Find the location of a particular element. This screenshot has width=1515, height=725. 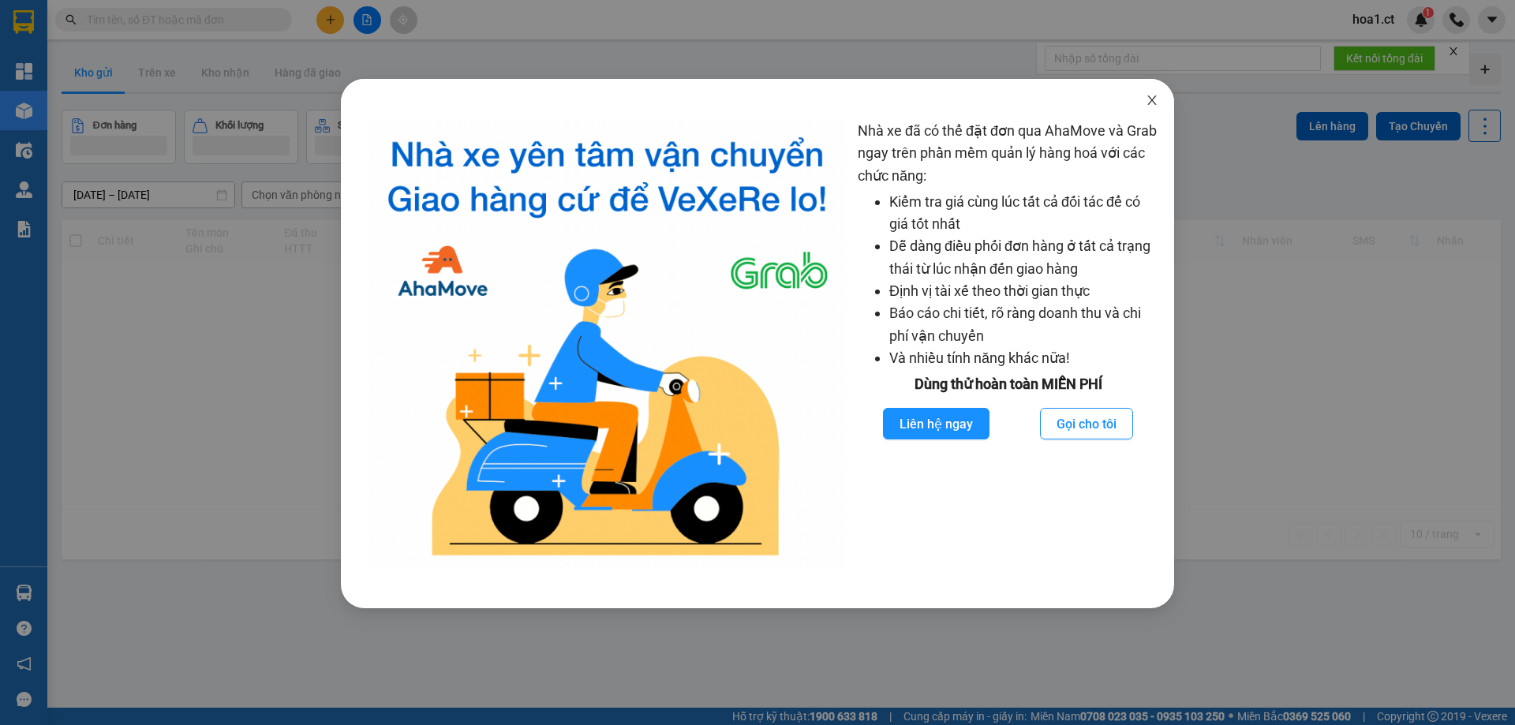

li: Định vị tài xế theo thời gian thực is located at coordinates (1024, 291).